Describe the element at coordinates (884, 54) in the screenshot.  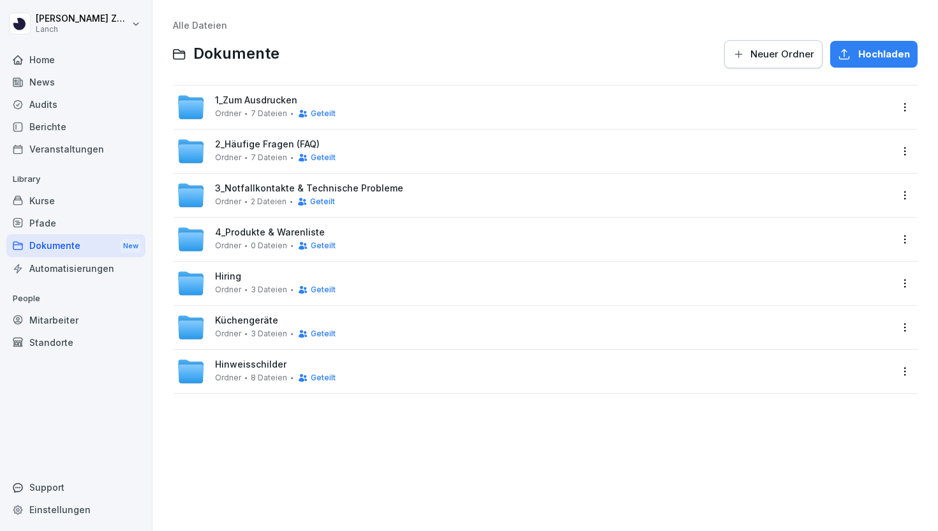
I see `span: Hochladen` at that location.